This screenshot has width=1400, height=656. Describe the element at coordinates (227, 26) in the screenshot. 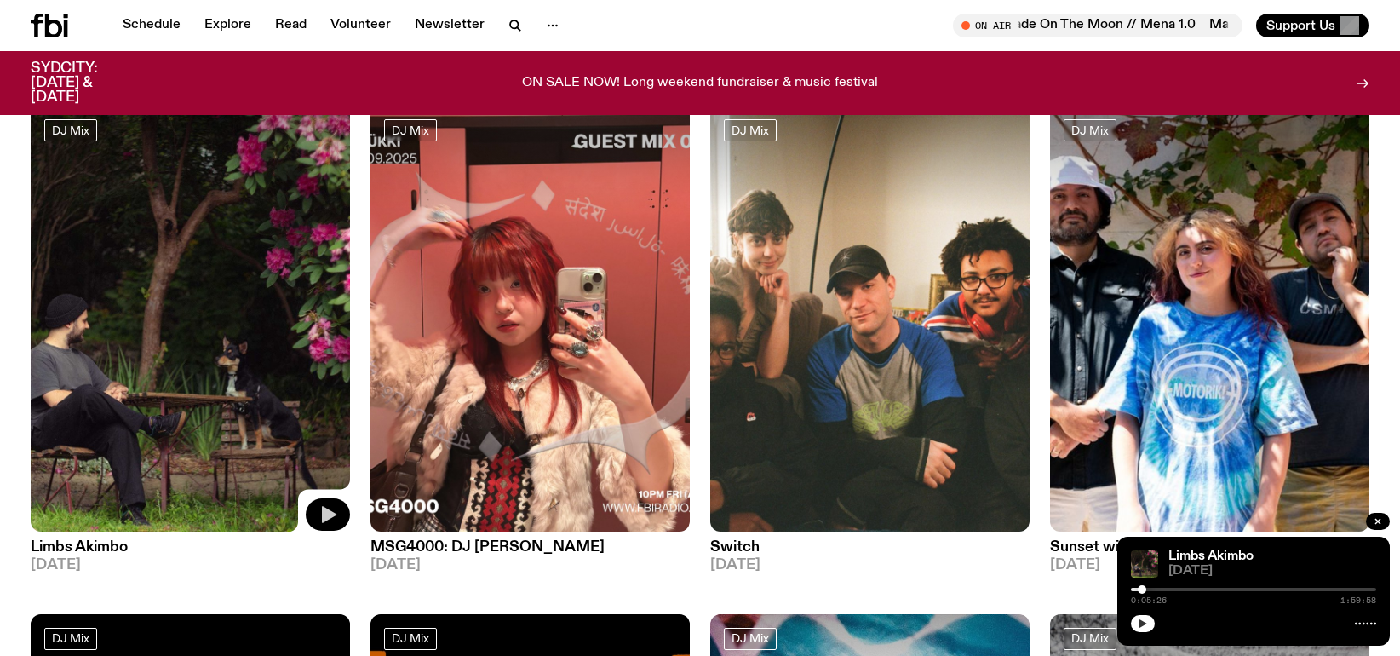

I see `a: Explore` at that location.